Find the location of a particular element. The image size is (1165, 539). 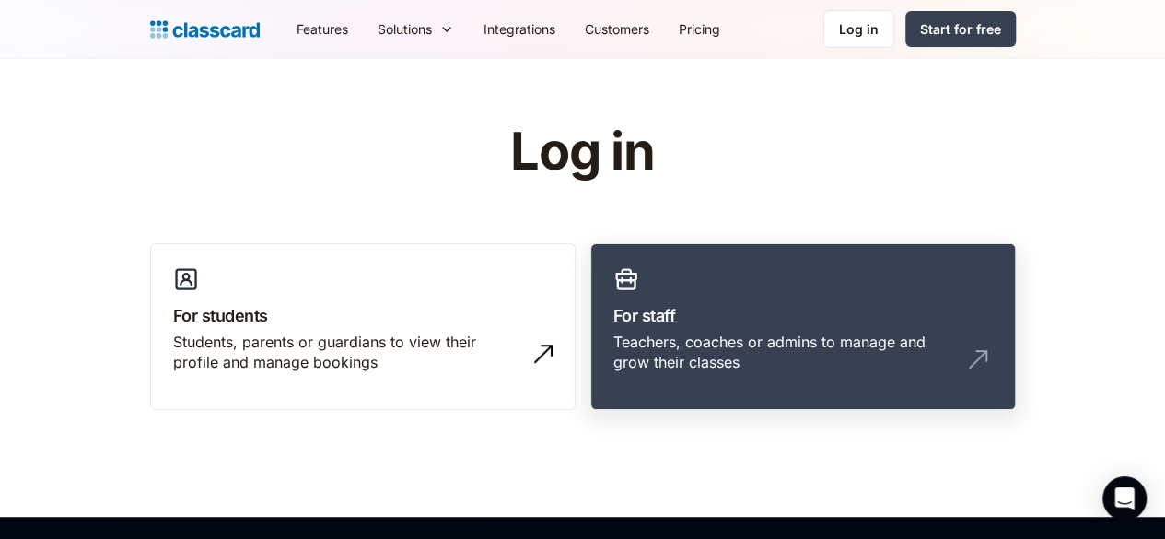

a: For staffTeachers, coaches or admins to manage and grow their classes is located at coordinates (803, 327).